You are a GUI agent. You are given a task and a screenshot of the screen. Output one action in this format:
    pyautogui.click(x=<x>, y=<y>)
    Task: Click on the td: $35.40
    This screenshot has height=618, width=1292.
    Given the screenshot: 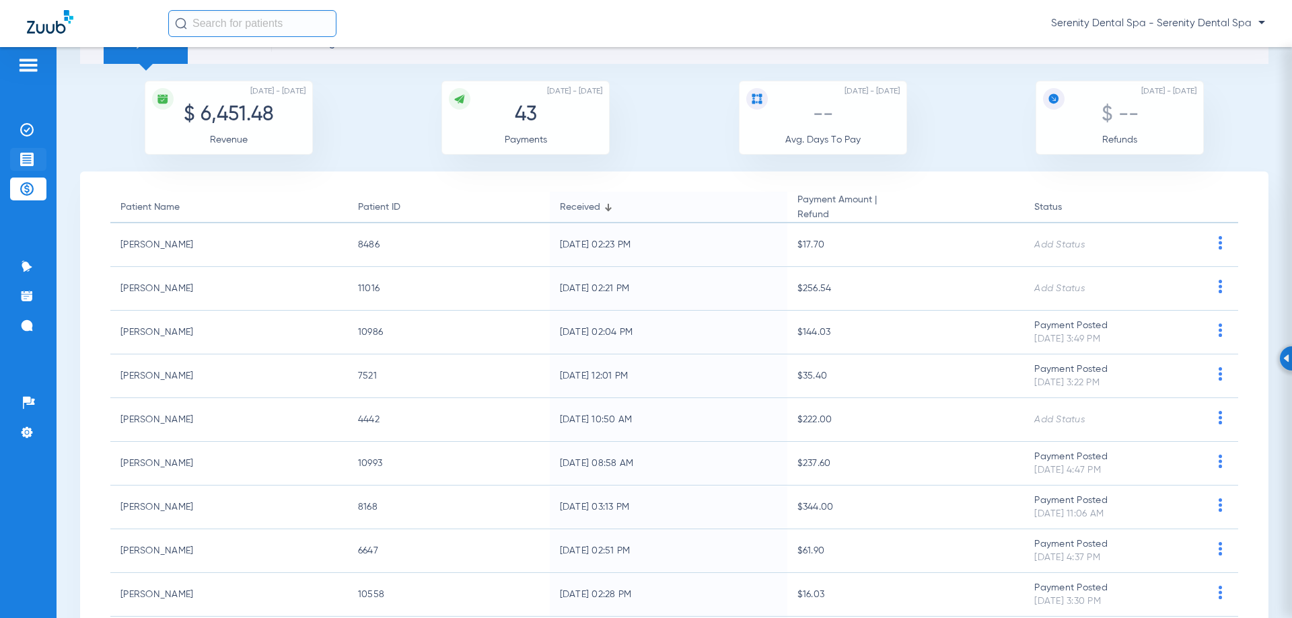 What is the action you would take?
    pyautogui.click(x=906, y=376)
    